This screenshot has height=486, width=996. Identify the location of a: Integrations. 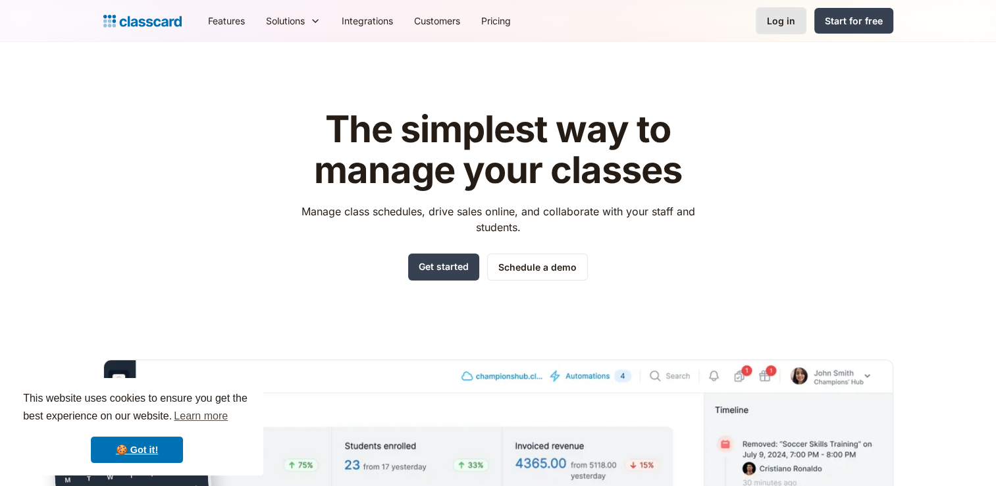
(367, 20).